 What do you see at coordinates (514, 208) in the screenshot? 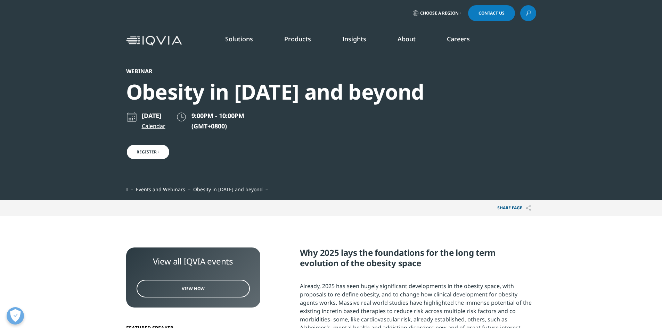
I see `button: Share PAGEShare PAGE` at bounding box center [514, 208].